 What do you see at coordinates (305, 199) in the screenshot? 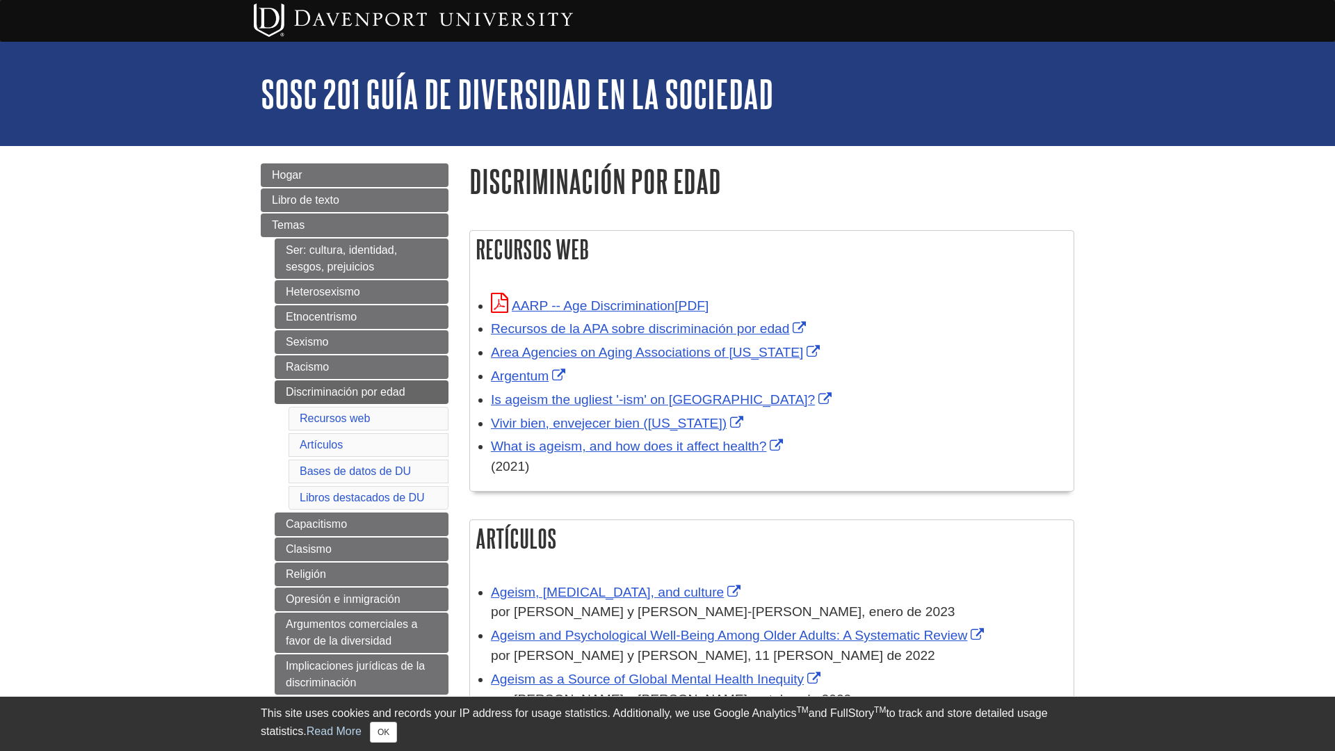
I see `span: Libro de texto` at bounding box center [305, 199].